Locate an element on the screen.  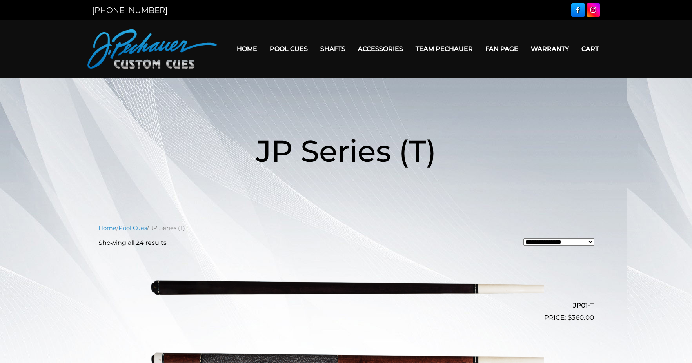
a: Shafts is located at coordinates (333, 49).